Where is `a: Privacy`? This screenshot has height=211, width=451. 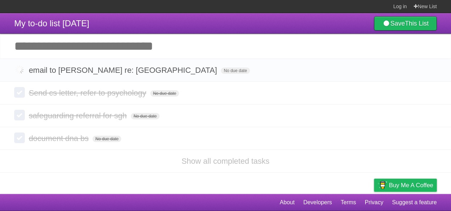
a: Privacy is located at coordinates (374, 202).